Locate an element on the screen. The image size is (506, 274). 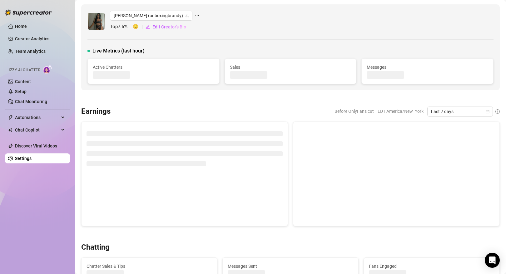
span: Automations is located at coordinates (37, 118).